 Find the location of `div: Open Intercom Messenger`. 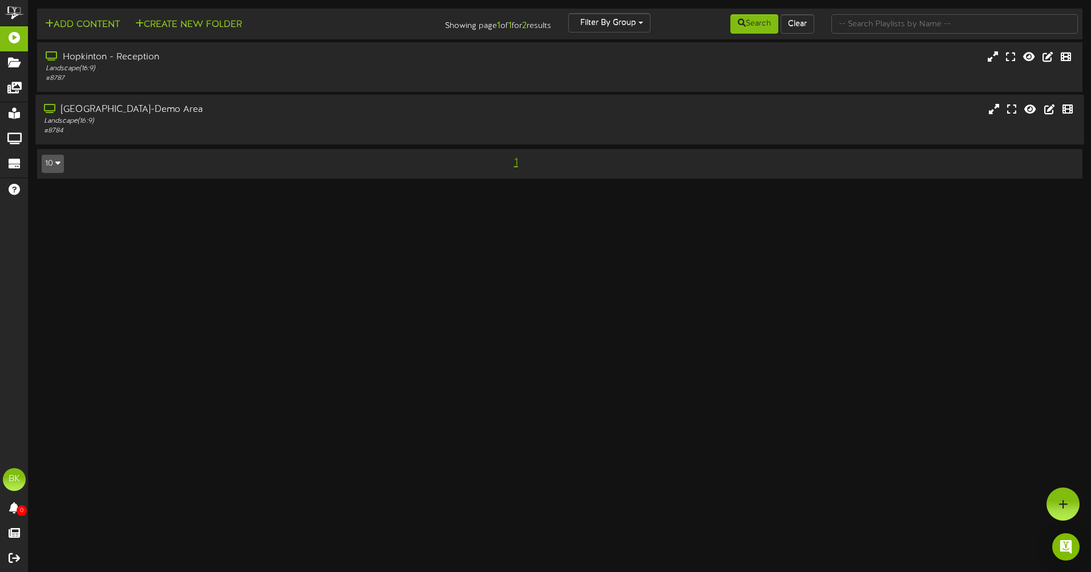

div: Open Intercom Messenger is located at coordinates (1066, 547).